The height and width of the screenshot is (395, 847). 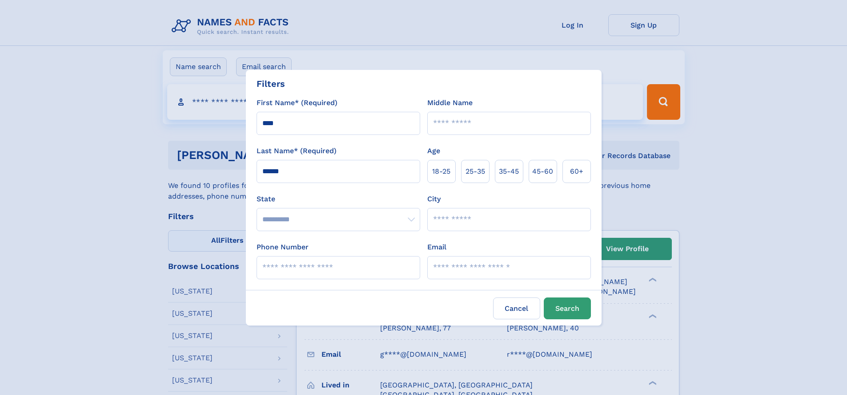 What do you see at coordinates (509, 171) in the screenshot?
I see `span: 35‑45` at bounding box center [509, 171].